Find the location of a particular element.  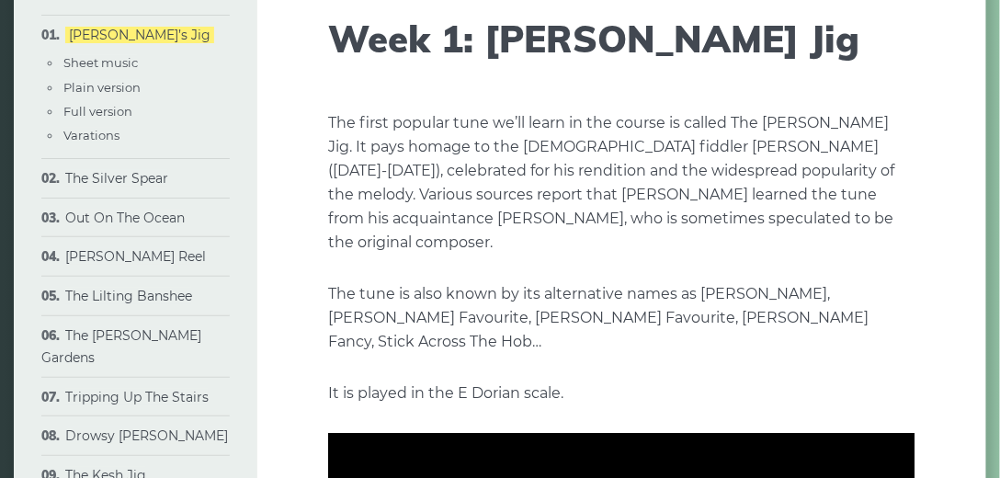

a: Out On The Ocean is located at coordinates (125, 218).